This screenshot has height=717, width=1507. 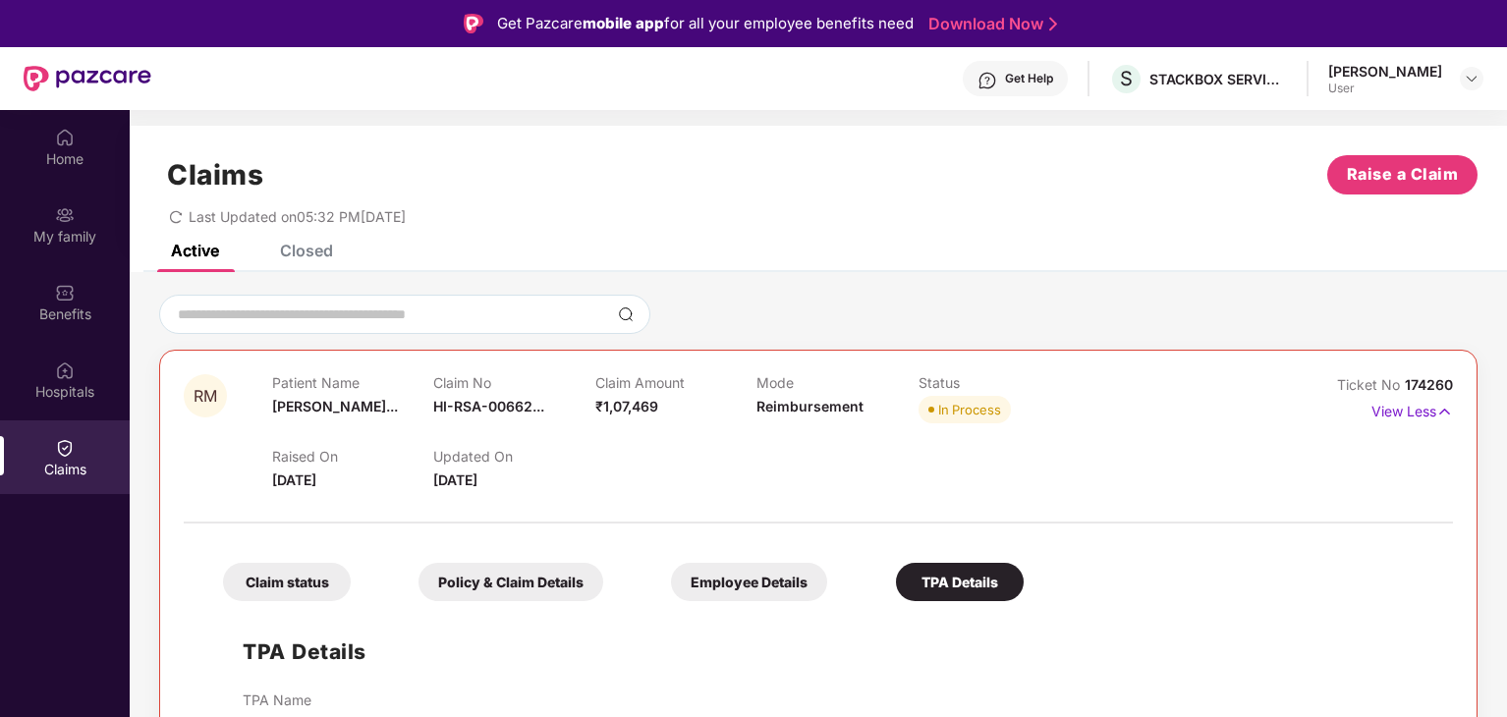 What do you see at coordinates (1403, 174) in the screenshot?
I see `span: Raise a Claim` at bounding box center [1403, 174].